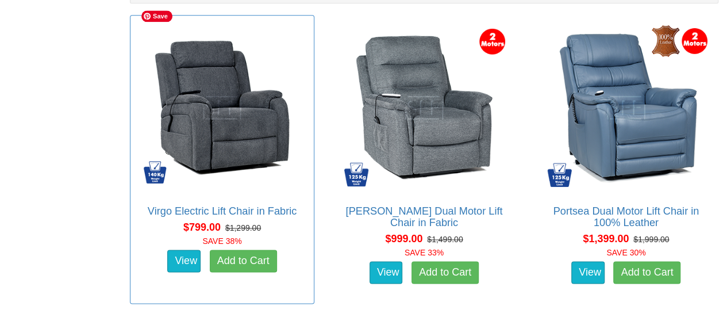 This screenshot has height=317, width=727. I want to click on font: SAVE 33%, so click(424, 252).